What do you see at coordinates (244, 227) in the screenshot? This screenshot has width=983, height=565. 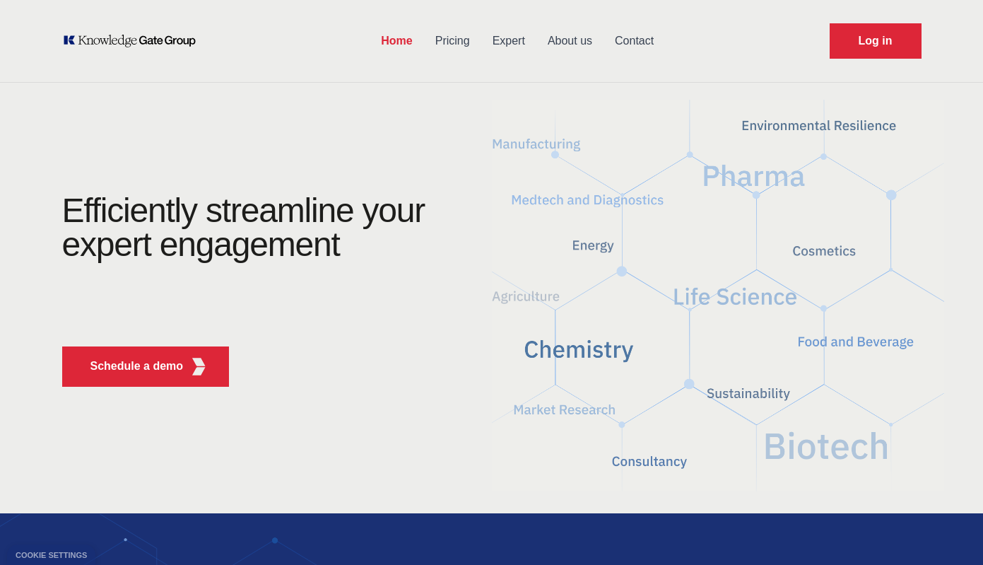 I see `h1: Efficiently streamline your expert engagement` at bounding box center [244, 227].